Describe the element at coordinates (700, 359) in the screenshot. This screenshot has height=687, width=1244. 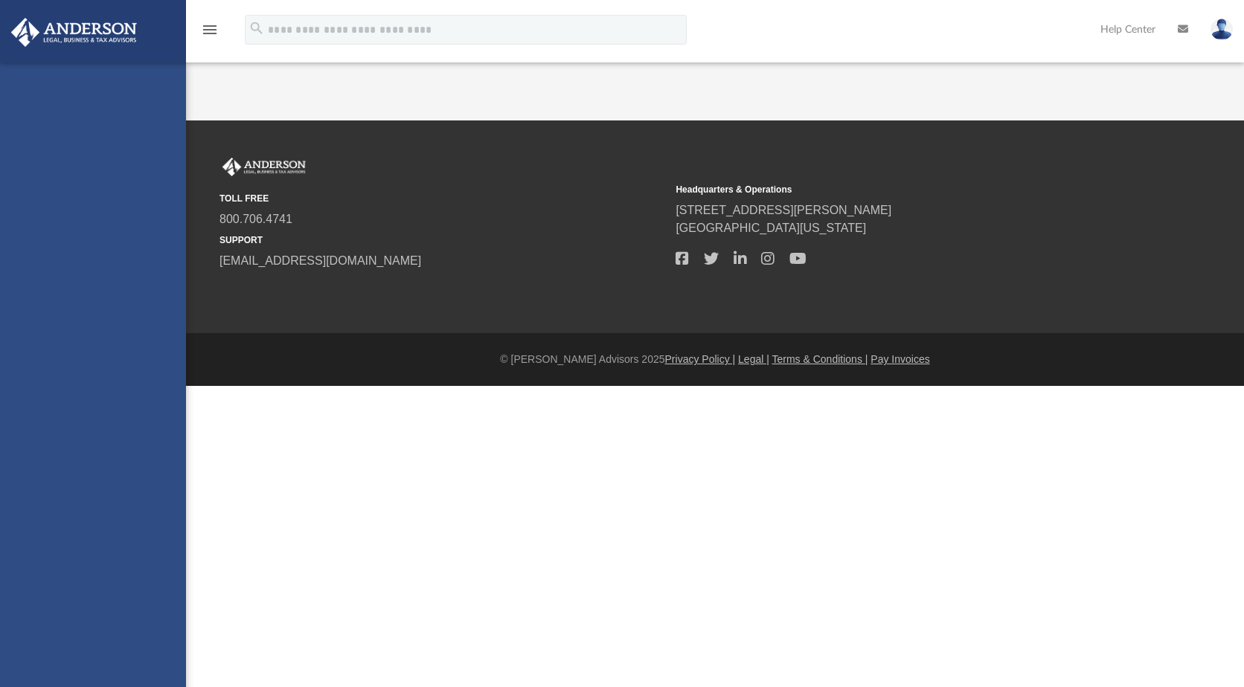
I see `a: Privacy Policy |` at that location.